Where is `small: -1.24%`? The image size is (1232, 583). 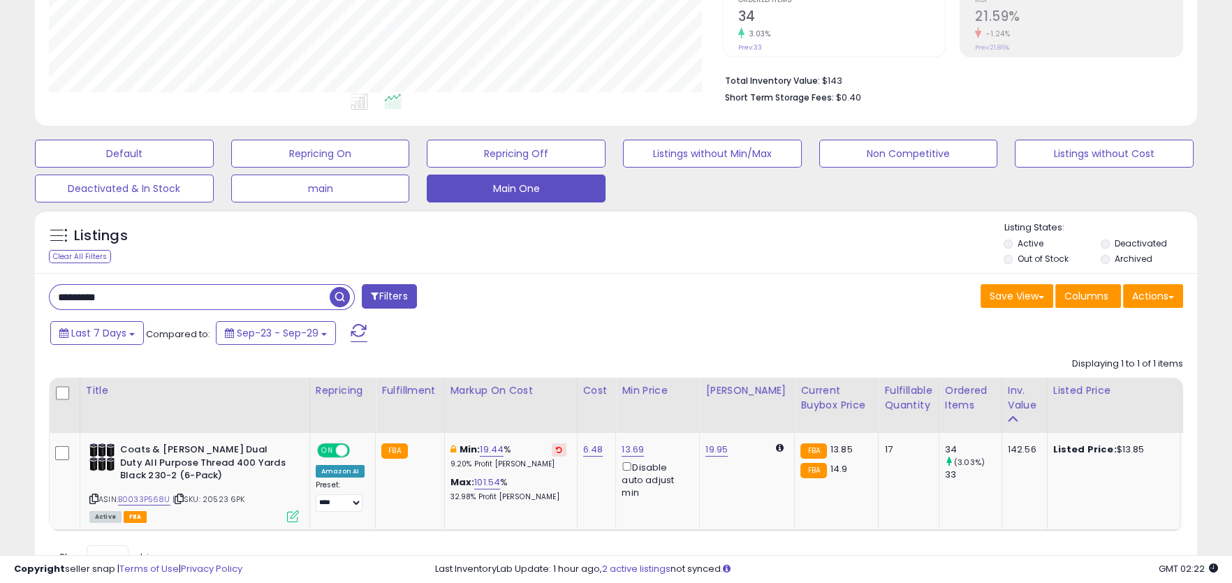 small: -1.24% is located at coordinates (995, 34).